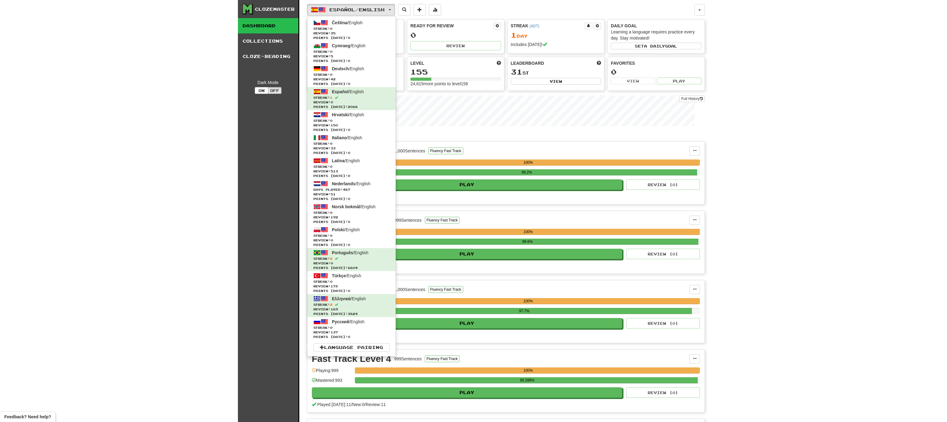 The image size is (947, 422). I want to click on button: Español/English, so click(351, 10).